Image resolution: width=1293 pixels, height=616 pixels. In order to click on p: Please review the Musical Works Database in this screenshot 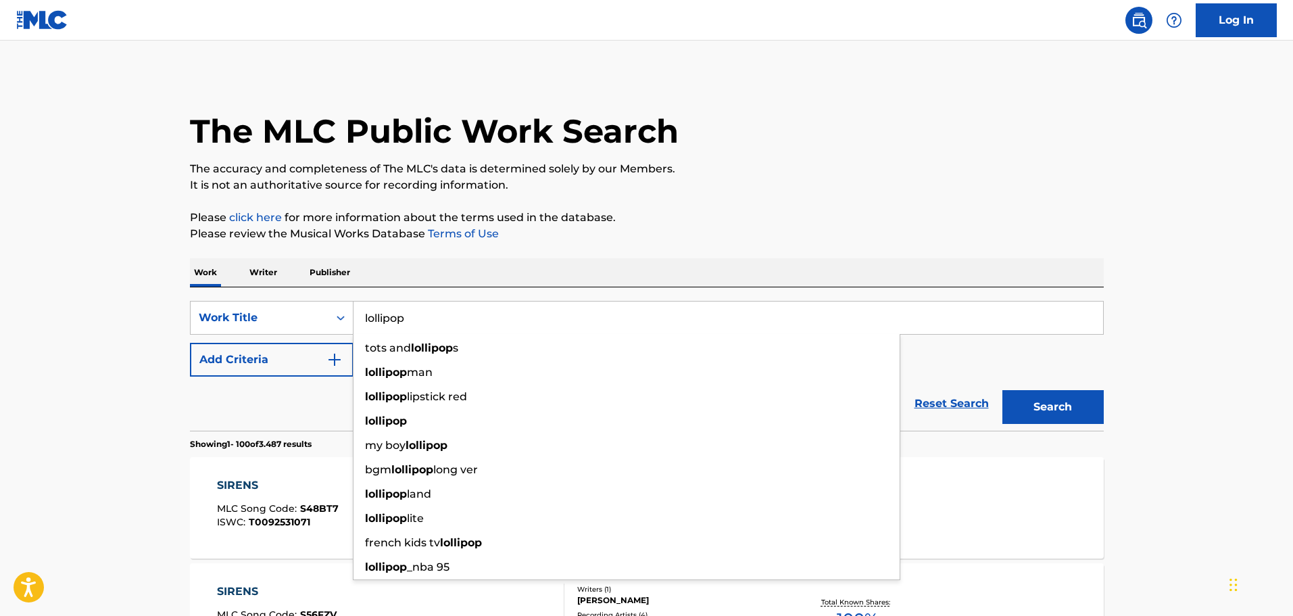, I will do `click(647, 234)`.